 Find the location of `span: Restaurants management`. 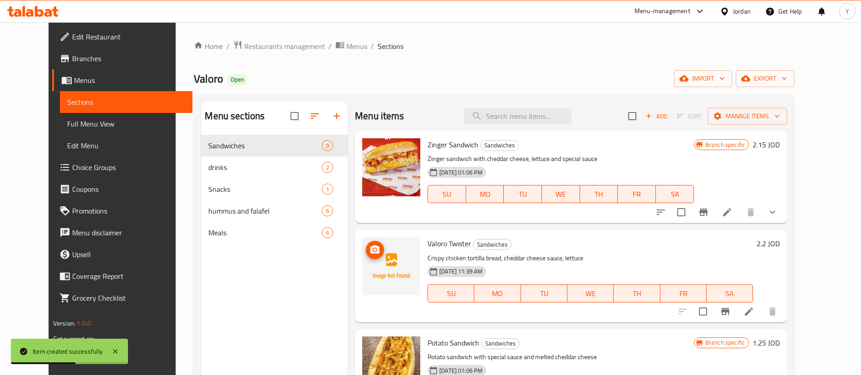

span: Restaurants management is located at coordinates (285, 46).